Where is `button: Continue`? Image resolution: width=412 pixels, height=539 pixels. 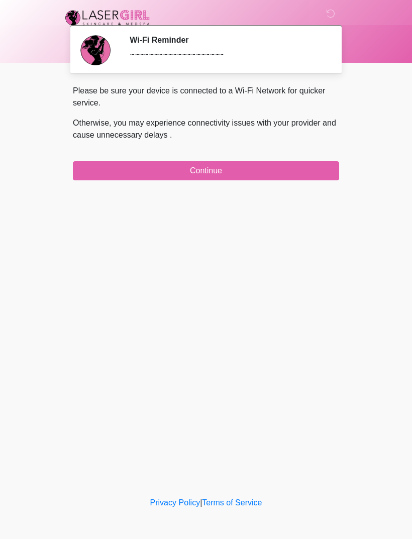 button: Continue is located at coordinates (206, 171).